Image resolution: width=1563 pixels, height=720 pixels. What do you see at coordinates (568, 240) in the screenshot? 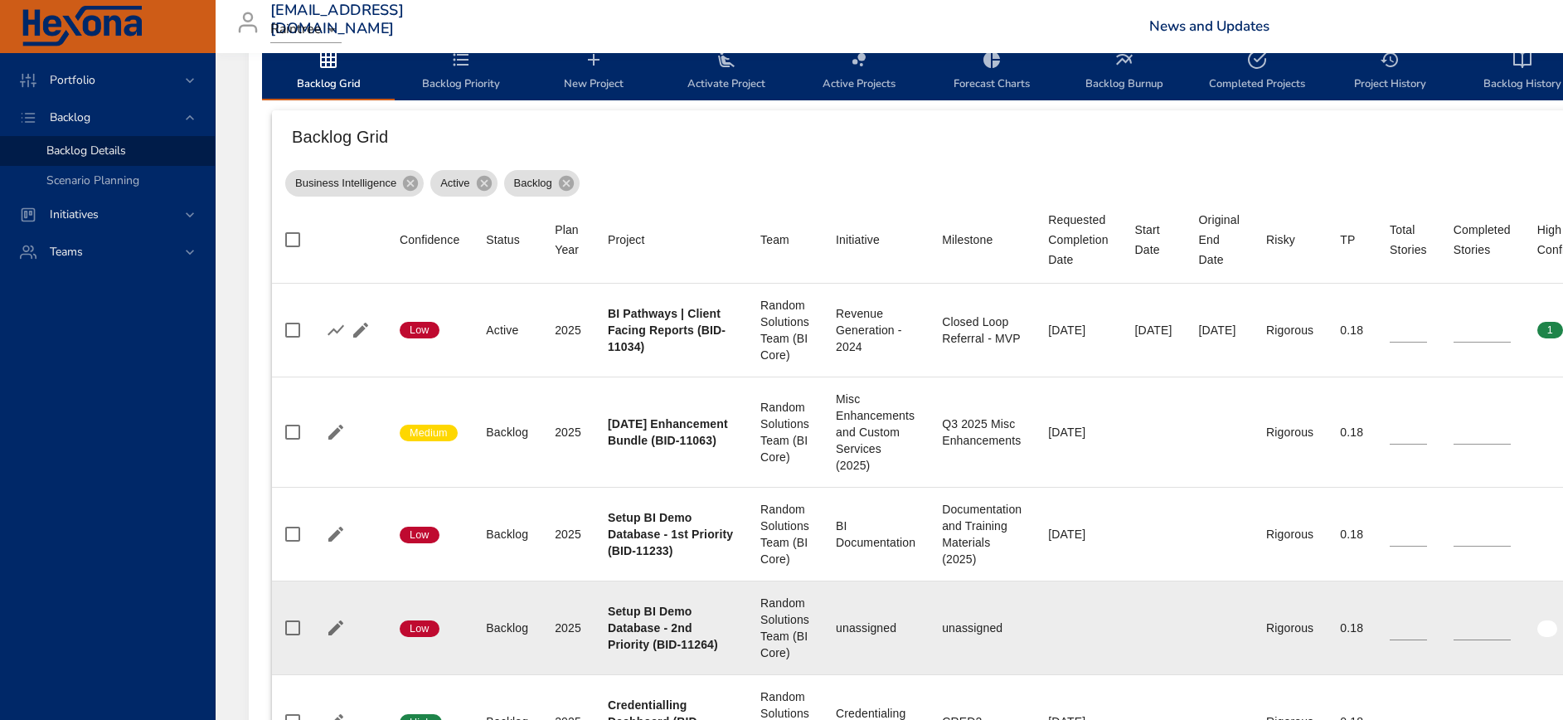
I see `div: Plan Year` at bounding box center [568, 240].